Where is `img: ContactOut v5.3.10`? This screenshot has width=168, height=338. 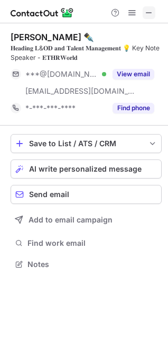 img: ContactOut v5.3.10 is located at coordinates (42, 13).